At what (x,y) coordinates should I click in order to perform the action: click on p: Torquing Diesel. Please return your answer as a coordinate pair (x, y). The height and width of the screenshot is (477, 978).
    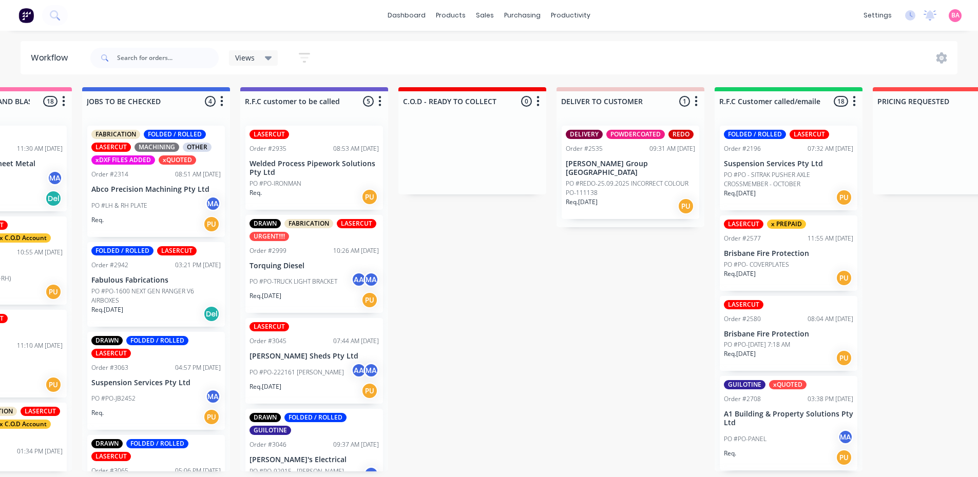
    Looking at the image, I should click on (314, 266).